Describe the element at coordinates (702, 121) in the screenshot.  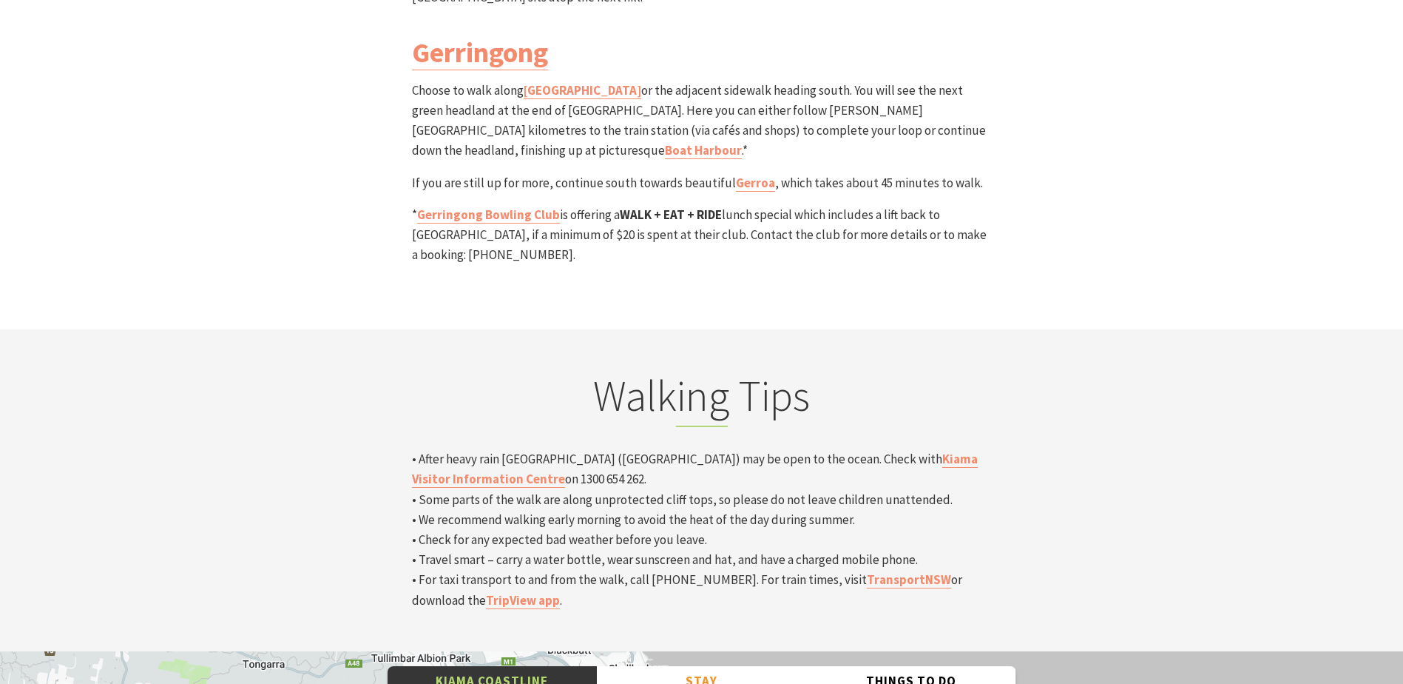
I see `p: Choose to walk along or the adjacent sidewalk heading south. You will see the next green headland...` at that location.